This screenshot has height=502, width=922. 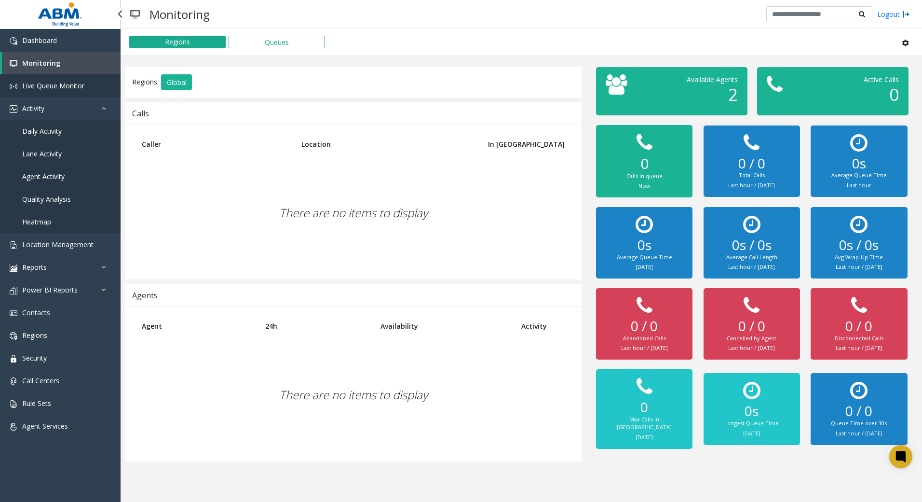 What do you see at coordinates (196, 326) in the screenshot?
I see `th: Agent` at bounding box center [196, 326].